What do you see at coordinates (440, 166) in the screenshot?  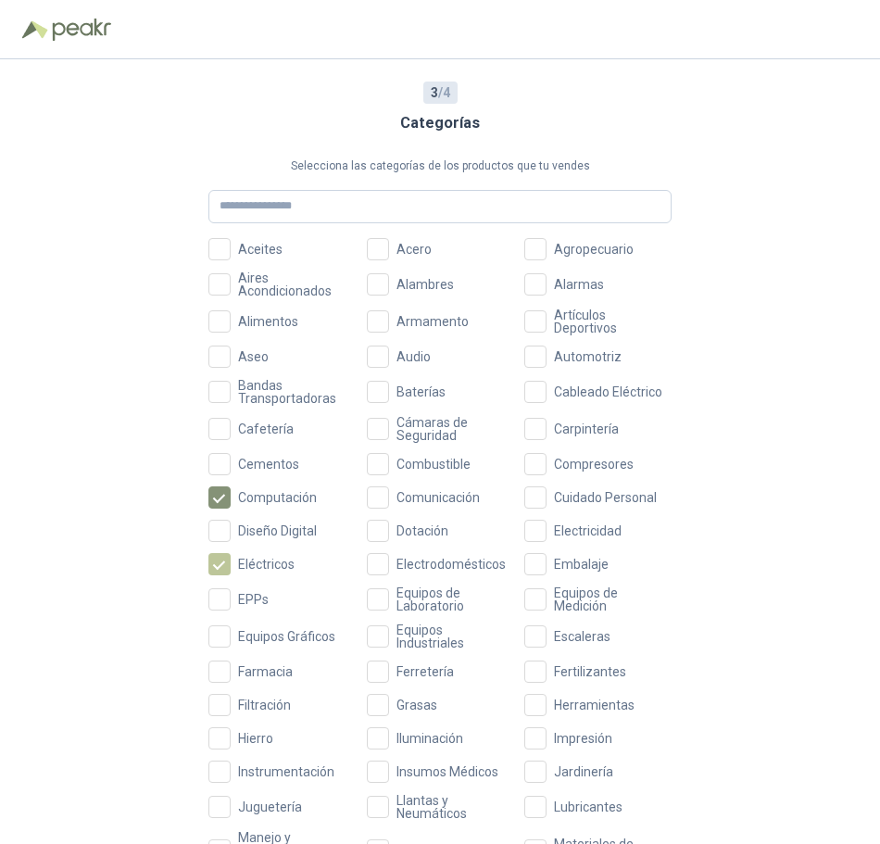 I see `p: Selecciona las categorías de los productos que tu vendes` at bounding box center [440, 166].